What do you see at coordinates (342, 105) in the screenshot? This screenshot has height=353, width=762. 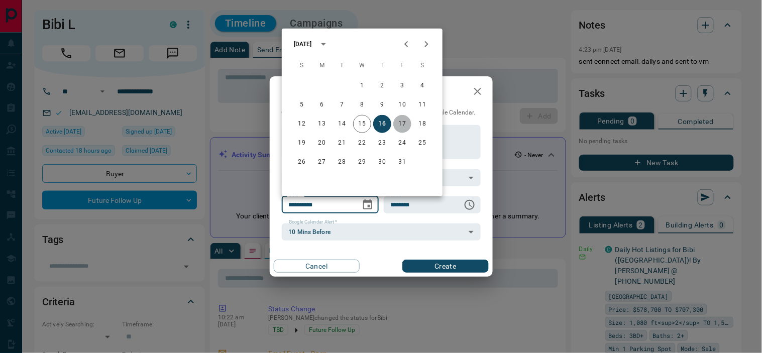 I see `button: 7` at bounding box center [342, 105].